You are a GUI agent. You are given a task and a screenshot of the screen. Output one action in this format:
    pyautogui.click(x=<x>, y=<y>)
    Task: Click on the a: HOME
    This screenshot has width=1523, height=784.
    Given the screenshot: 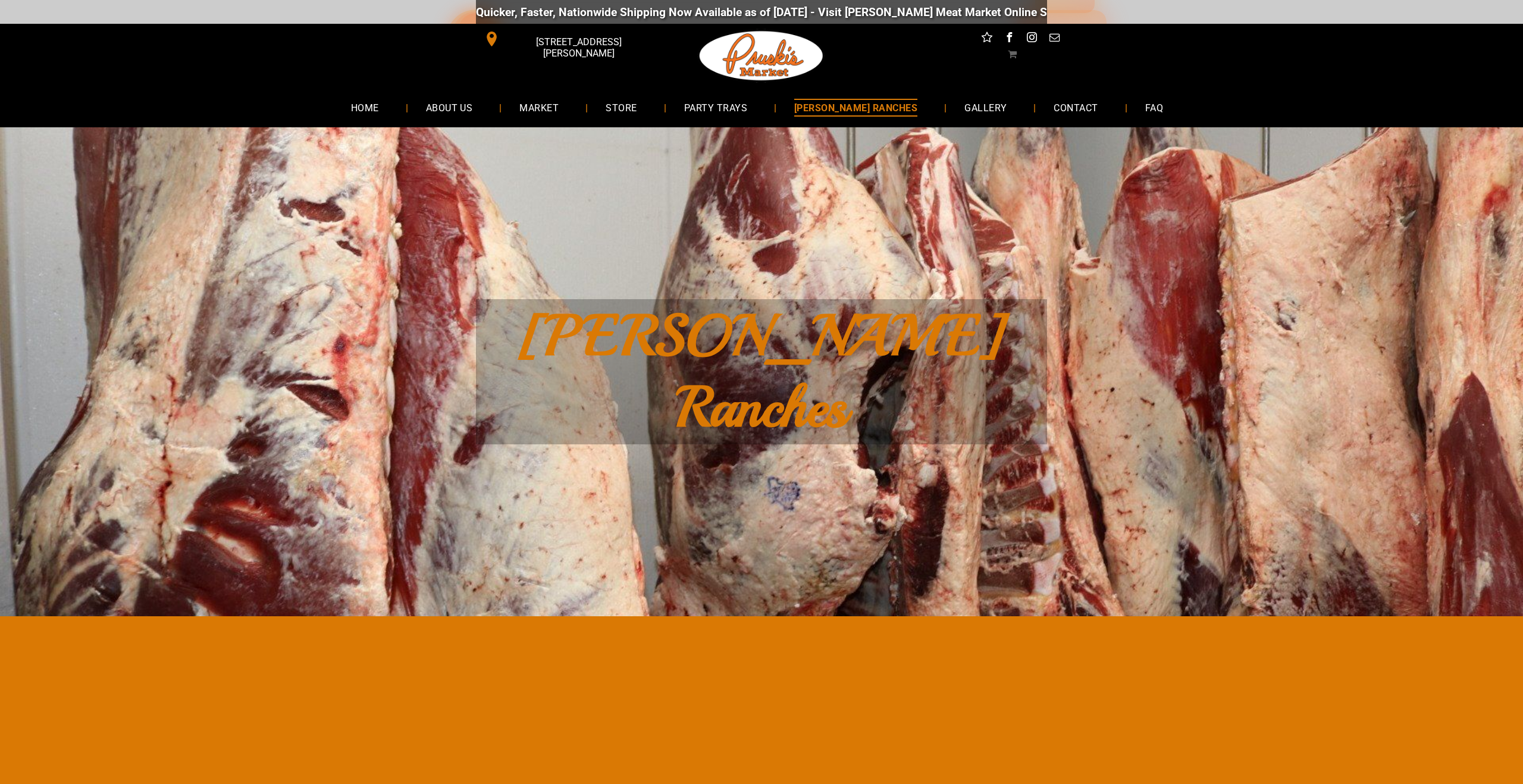 What is the action you would take?
    pyautogui.click(x=365, y=107)
    